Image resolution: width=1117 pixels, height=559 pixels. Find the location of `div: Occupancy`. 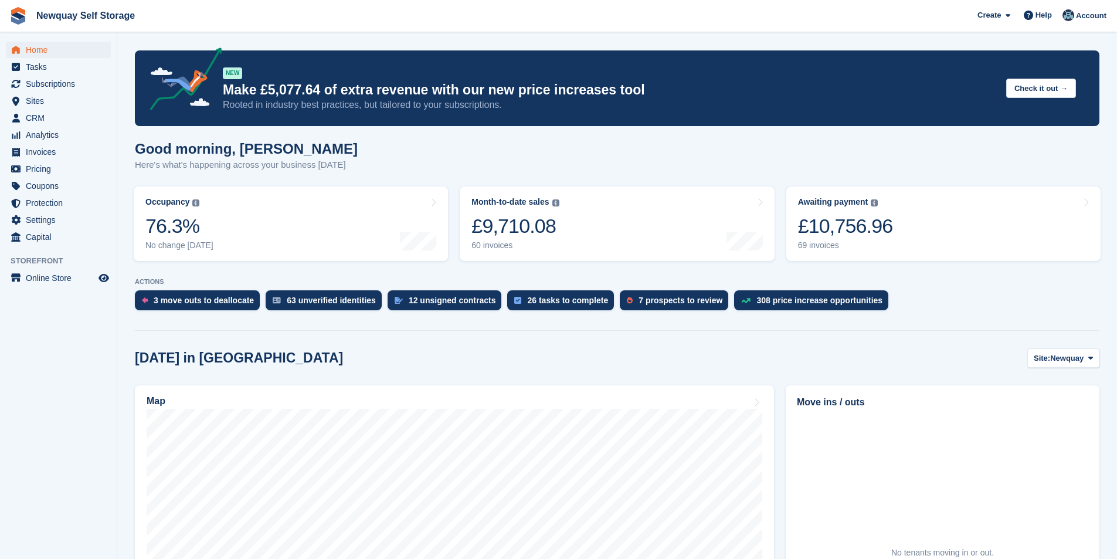

div: Occupancy is located at coordinates (167, 202).